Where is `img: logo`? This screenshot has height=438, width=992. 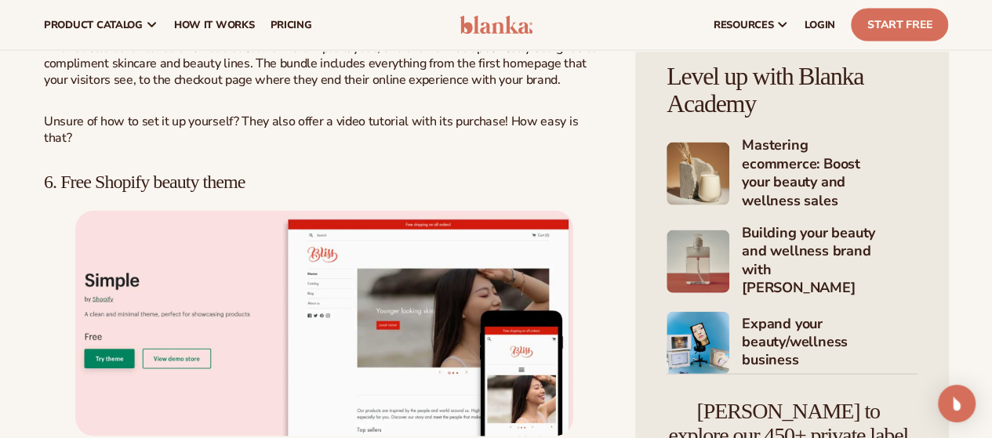
img: logo is located at coordinates (496, 25).